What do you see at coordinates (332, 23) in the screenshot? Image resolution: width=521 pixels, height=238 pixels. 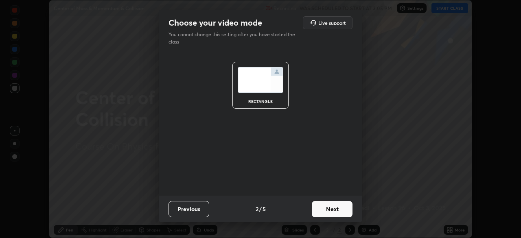 I see `h5: Live support` at bounding box center [332, 23].